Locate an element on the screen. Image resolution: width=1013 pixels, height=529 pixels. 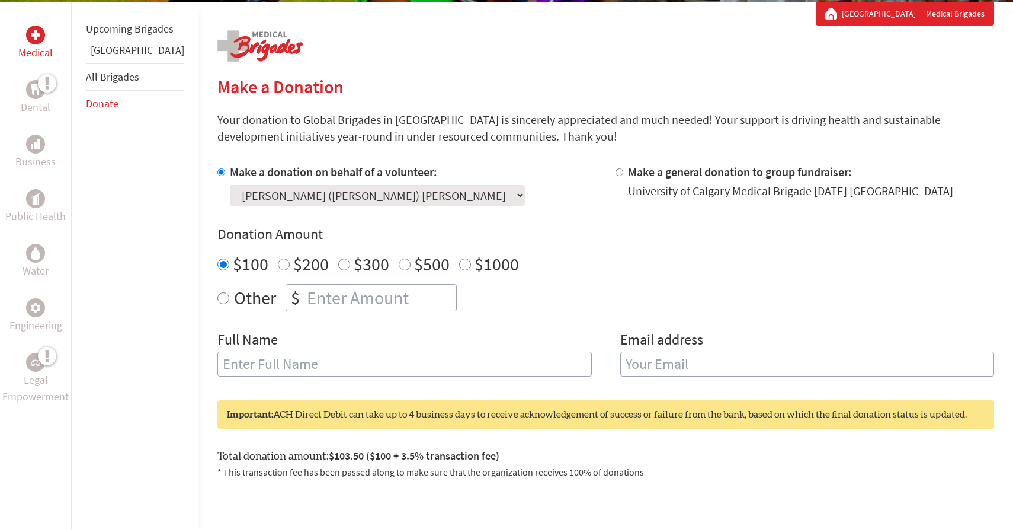
label: Full Name is located at coordinates (248, 341).